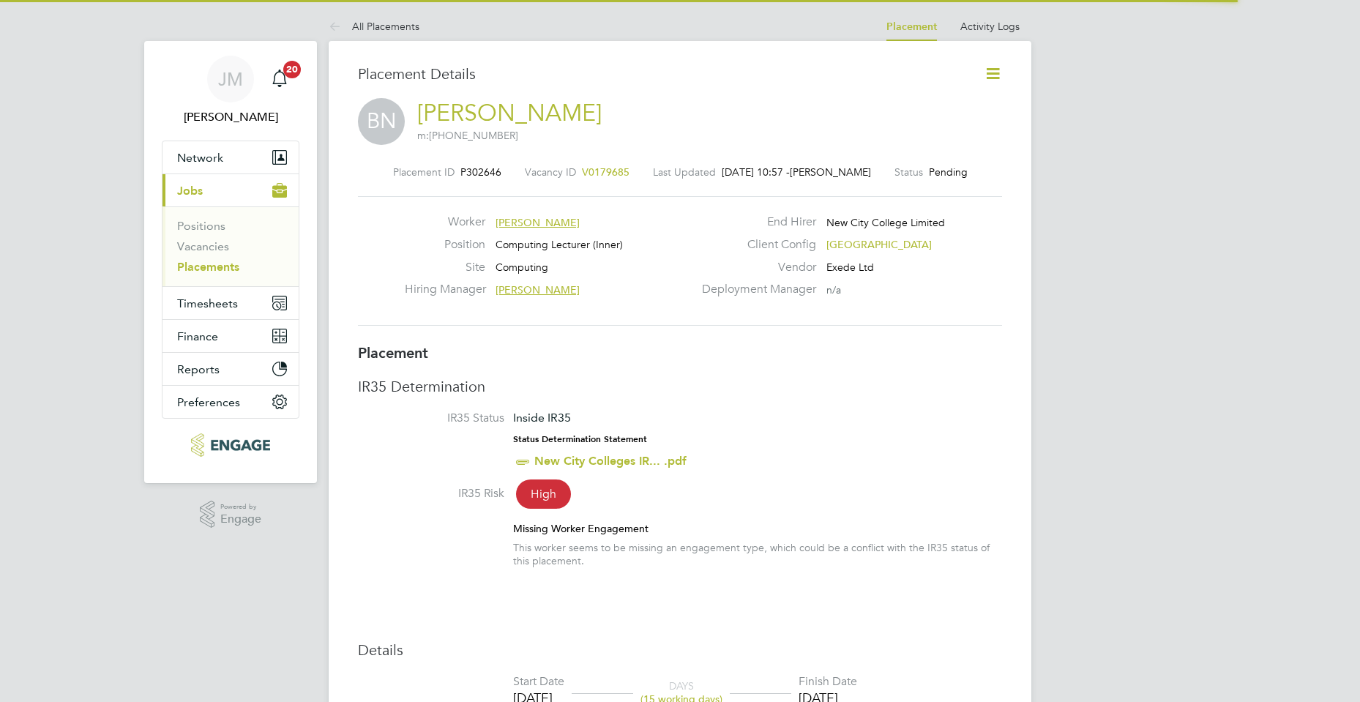  I want to click on b: Placement, so click(393, 353).